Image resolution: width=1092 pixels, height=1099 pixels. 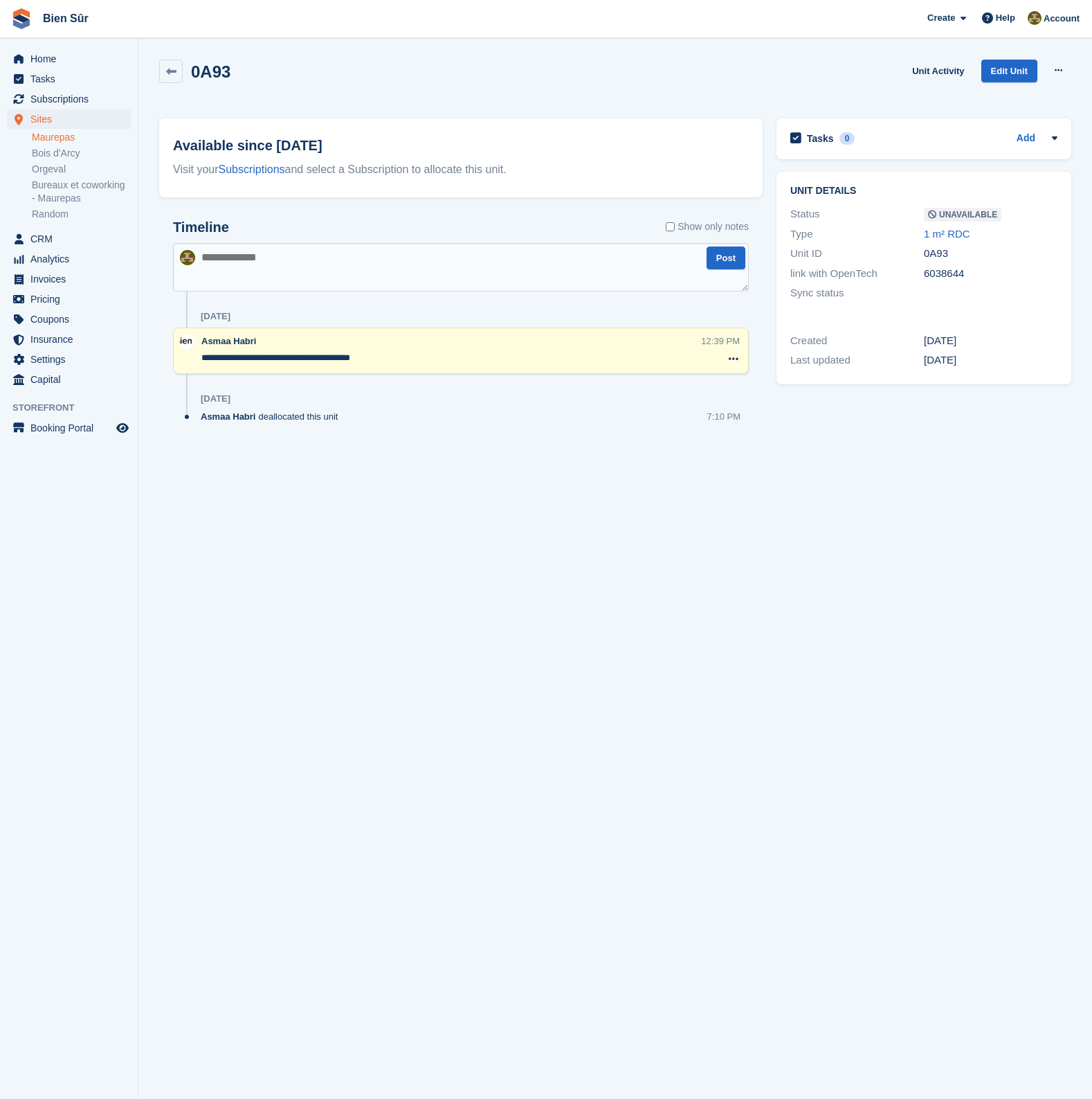 What do you see at coordinates (72, 339) in the screenshot?
I see `span: Insurance` at bounding box center [72, 339].